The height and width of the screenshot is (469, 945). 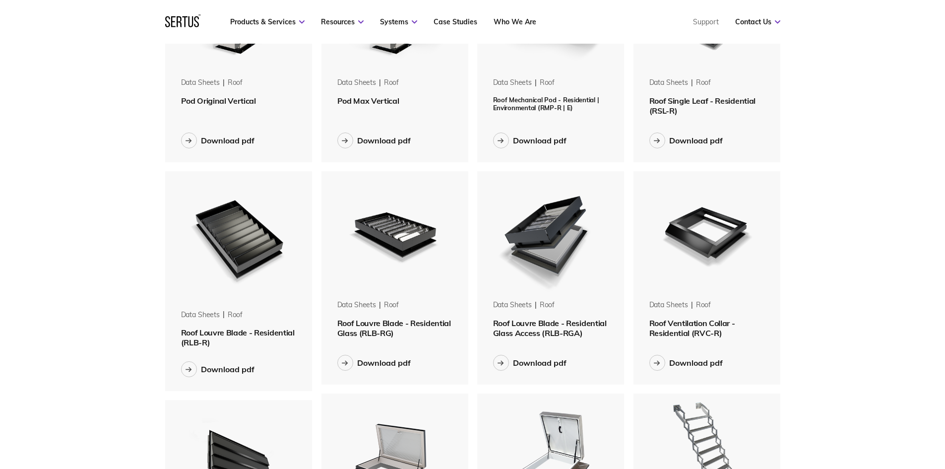 What do you see at coordinates (455, 22) in the screenshot?
I see `a: Case Studies` at bounding box center [455, 22].